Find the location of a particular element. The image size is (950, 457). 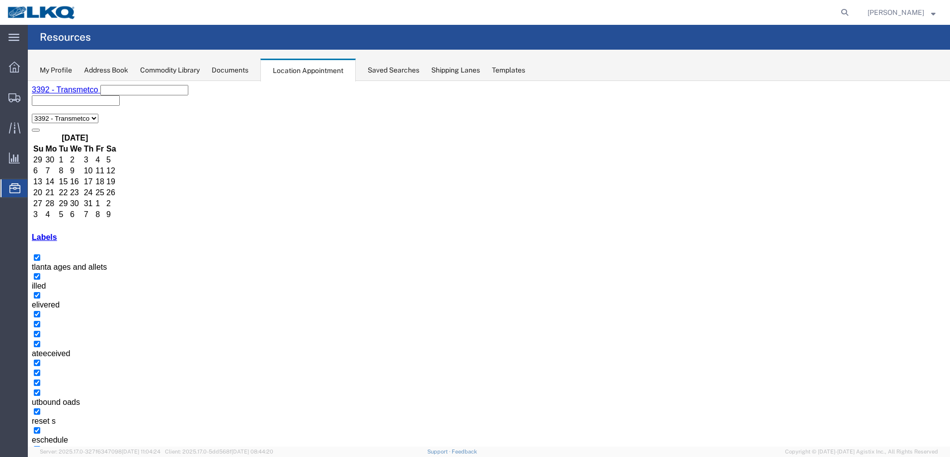

span: eschedule is located at coordinates (22, 359).